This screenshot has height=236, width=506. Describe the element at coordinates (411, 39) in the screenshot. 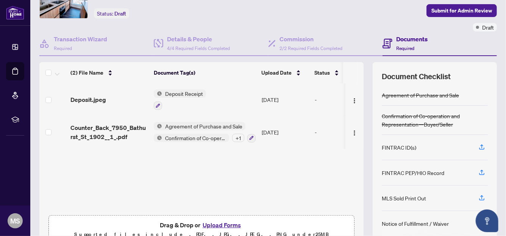

I see `h4: Documents` at that location.